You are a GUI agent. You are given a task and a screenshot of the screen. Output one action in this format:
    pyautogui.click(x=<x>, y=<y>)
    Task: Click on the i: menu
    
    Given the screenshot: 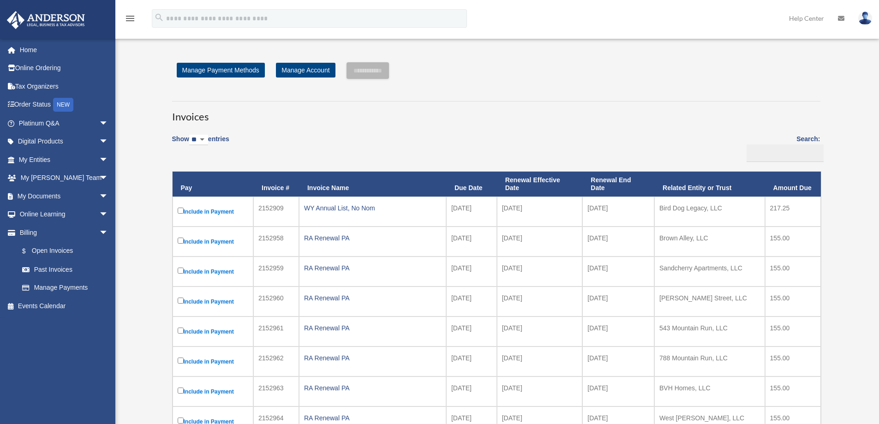 What is the action you would take?
    pyautogui.click(x=130, y=18)
    